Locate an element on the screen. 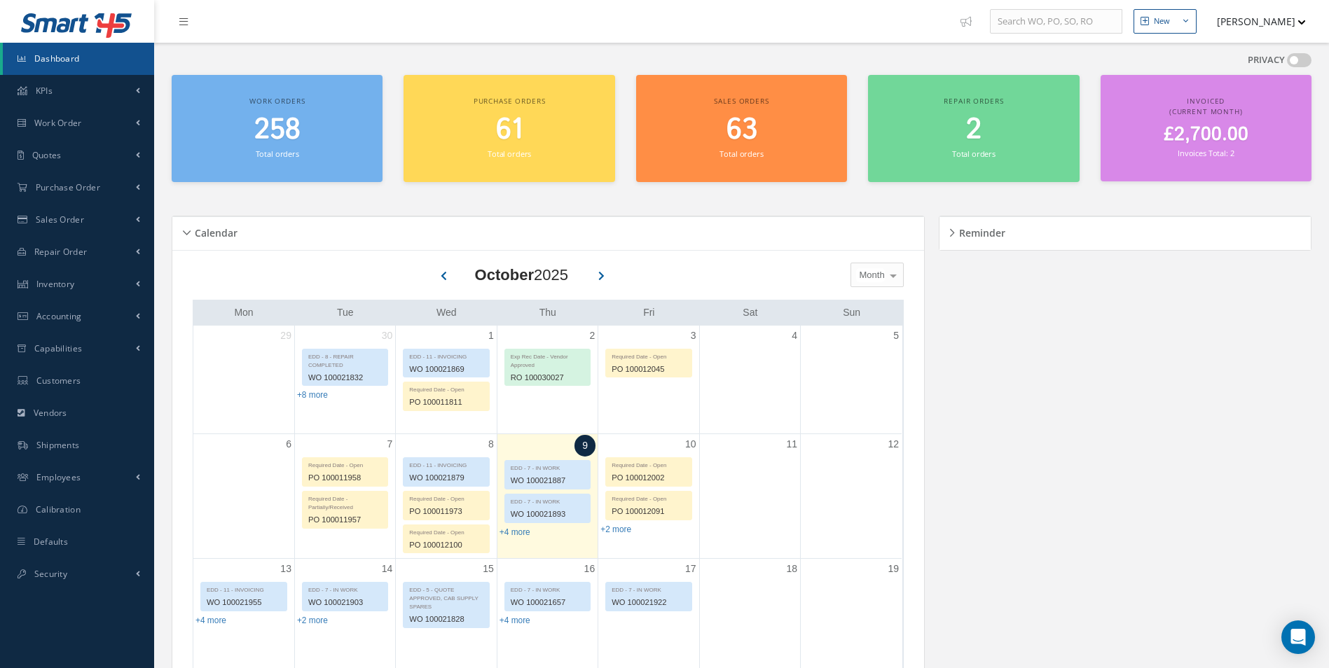 The image size is (1329, 668). div: WO 100021879 is located at coordinates (446, 478).